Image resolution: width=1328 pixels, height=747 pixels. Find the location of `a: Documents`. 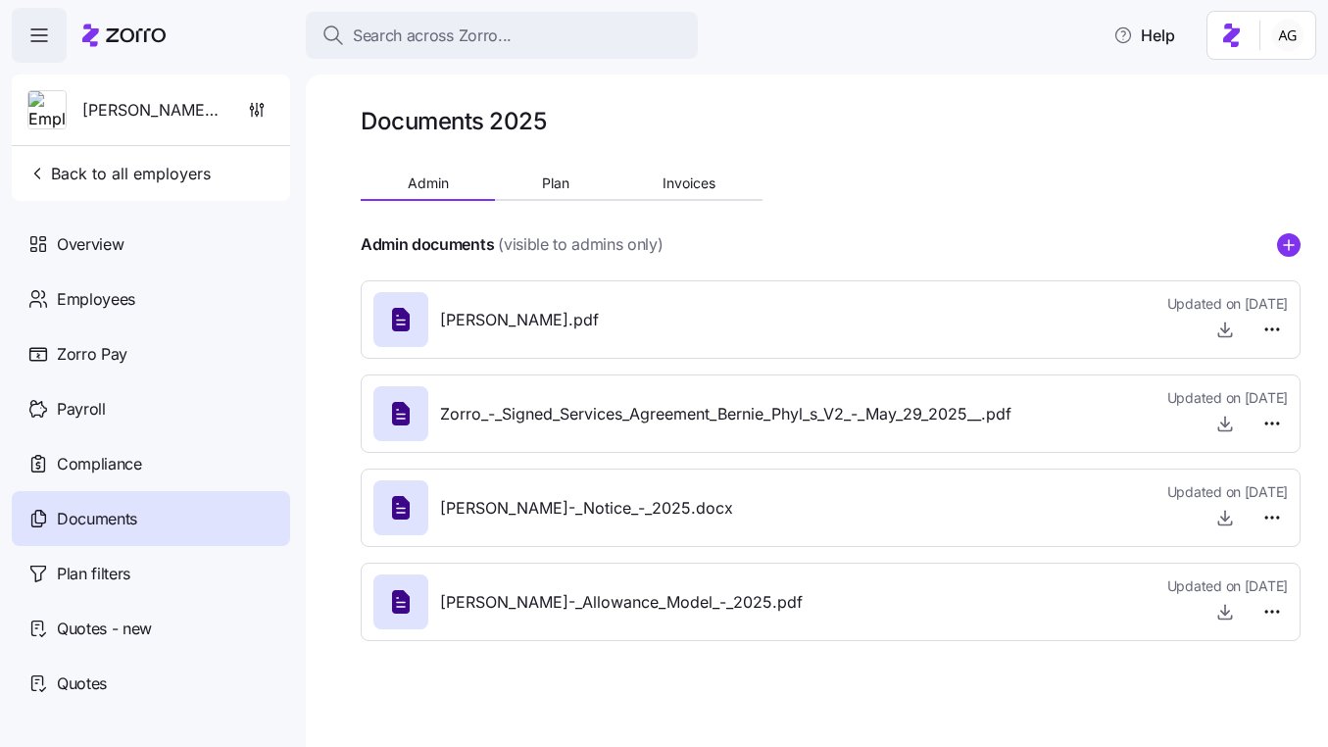

a: Documents is located at coordinates (151, 518).